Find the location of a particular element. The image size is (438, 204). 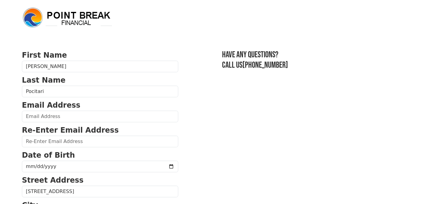

input: Street Address is located at coordinates (100, 191).